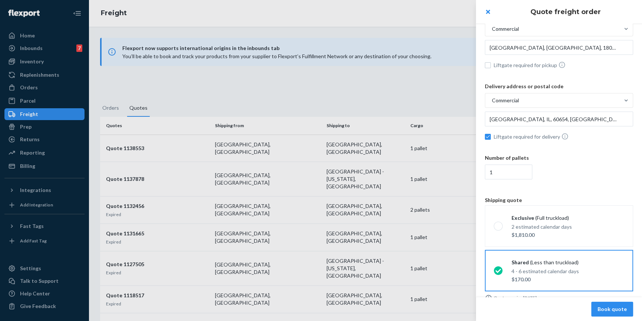 This screenshot has width=642, height=321. What do you see at coordinates (545, 271) in the screenshot?
I see `p: 4 - 6 estimated calendar days` at bounding box center [545, 271].